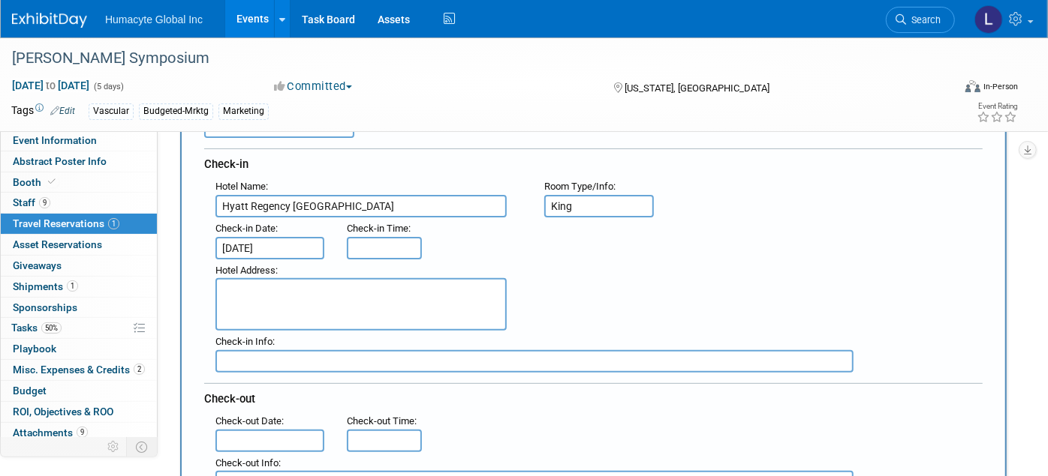 The image size is (1048, 476). Describe the element at coordinates (923, 20) in the screenshot. I see `span: Search` at that location.